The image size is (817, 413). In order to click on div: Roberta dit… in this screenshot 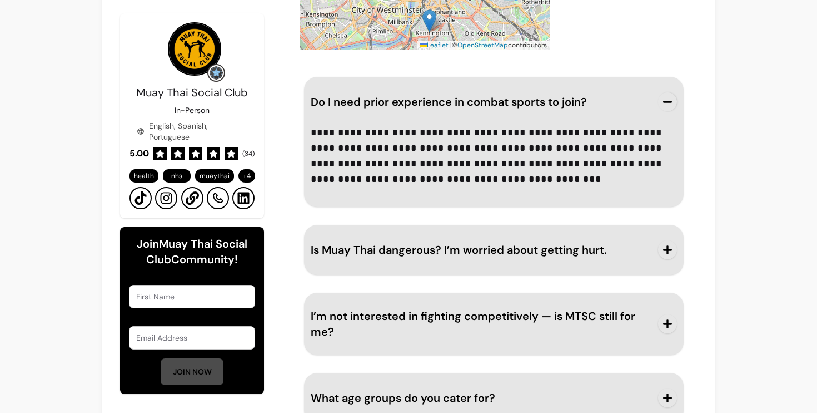, I will do `click(111, 90)`.